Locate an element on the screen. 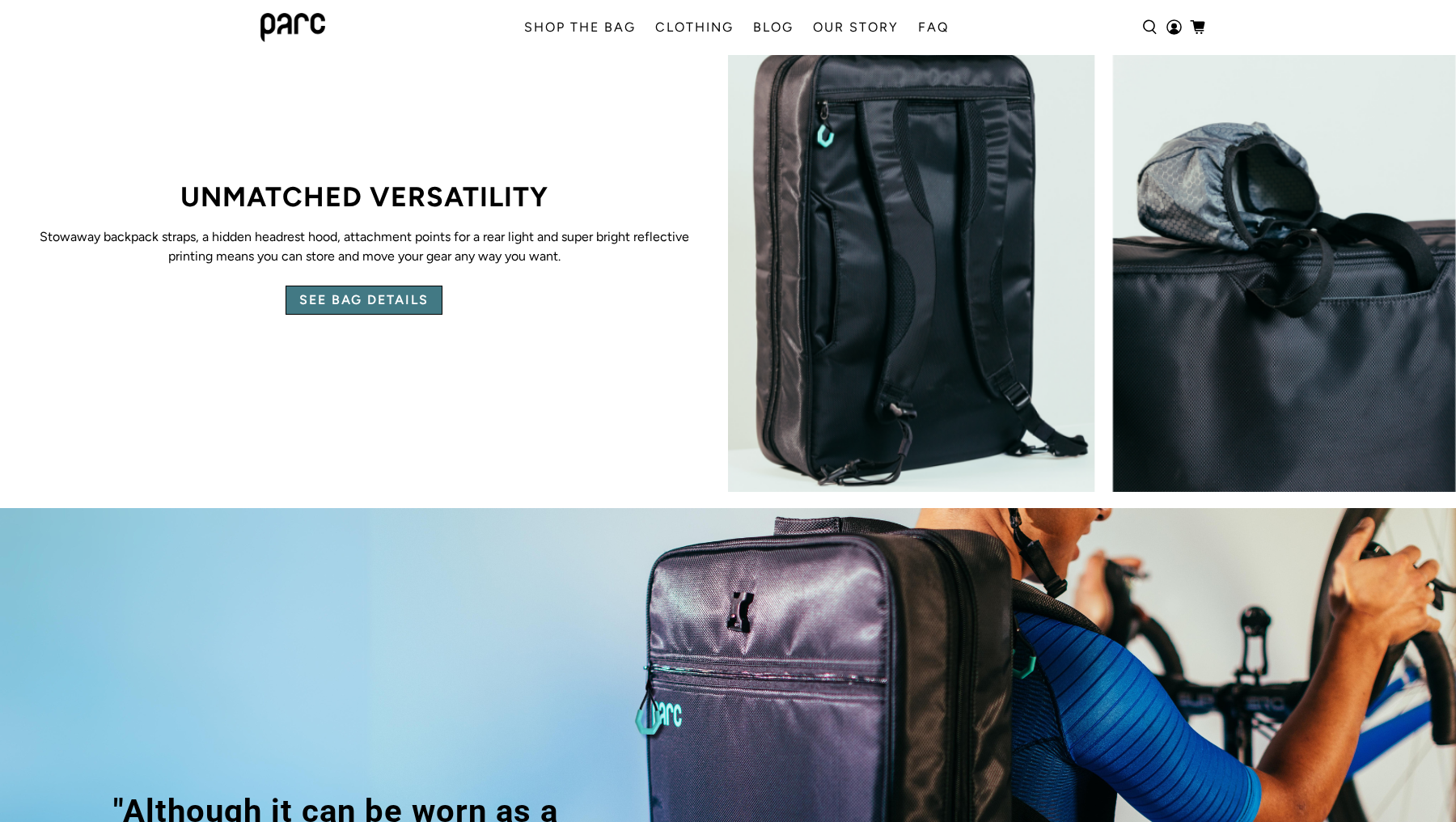  a: OUR STORY is located at coordinates (856, 28).